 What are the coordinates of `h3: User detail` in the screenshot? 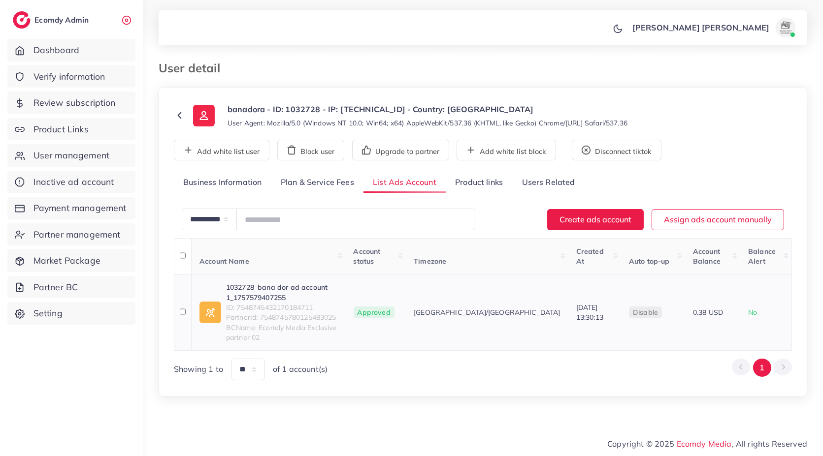 It's located at (193, 68).